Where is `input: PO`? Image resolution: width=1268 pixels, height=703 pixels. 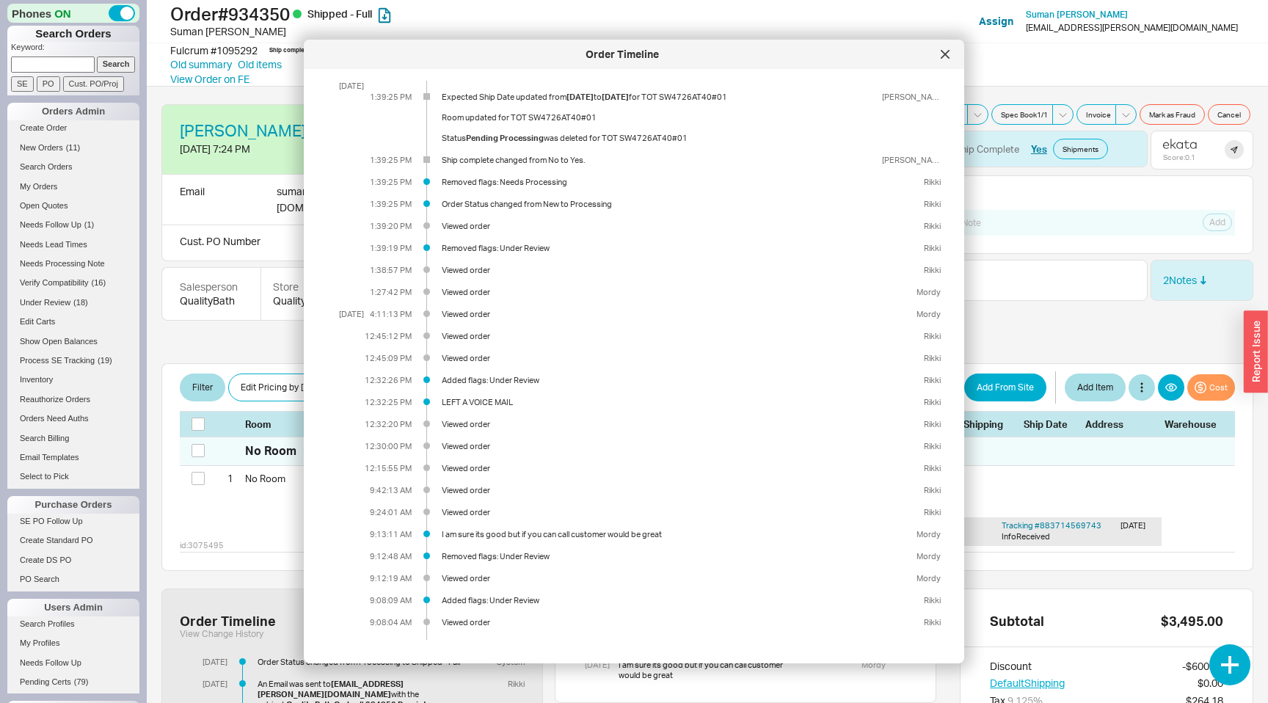 input: PO is located at coordinates (48, 84).